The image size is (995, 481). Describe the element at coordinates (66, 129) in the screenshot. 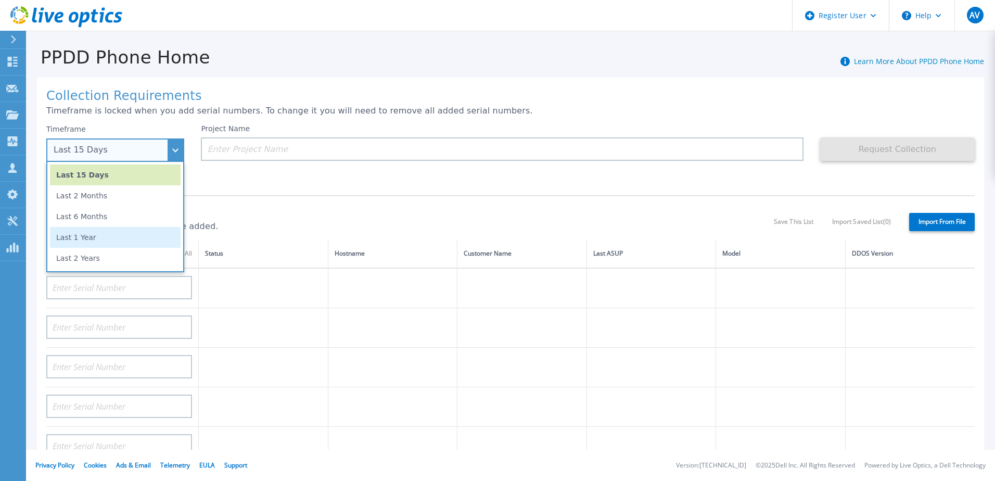

I see `label: Timeframe` at that location.